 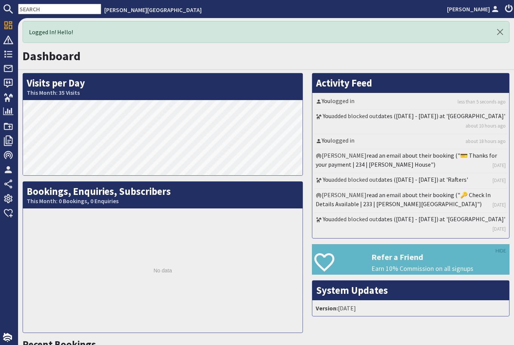 I want to click on a: Dashboard, so click(x=52, y=56).